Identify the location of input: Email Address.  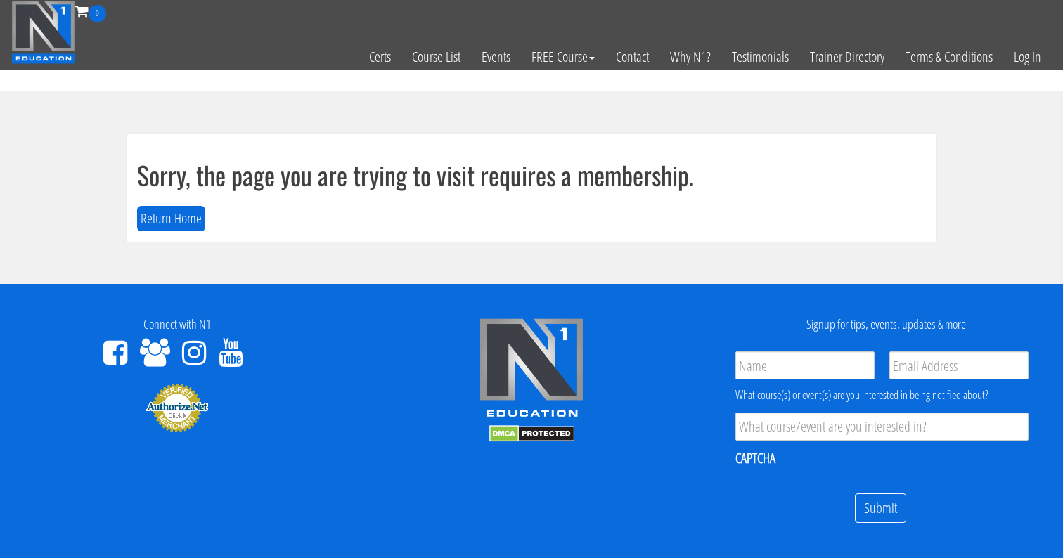
(959, 365).